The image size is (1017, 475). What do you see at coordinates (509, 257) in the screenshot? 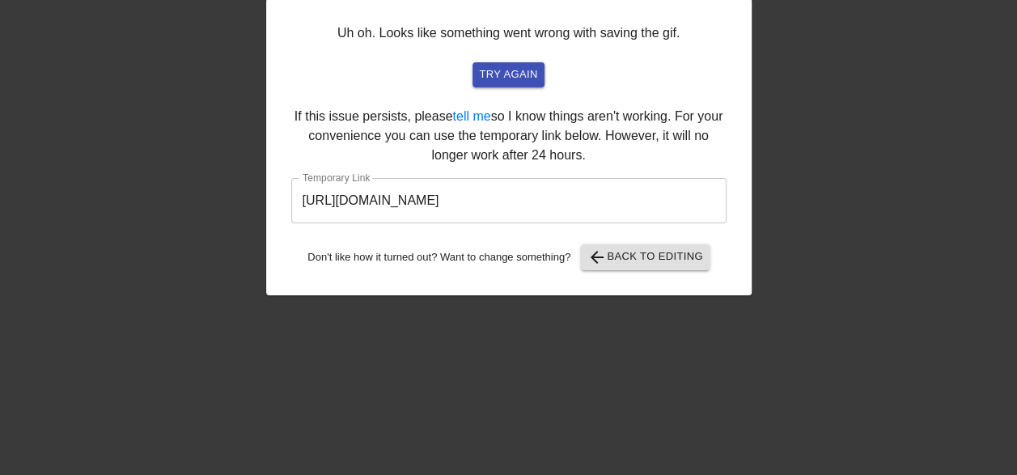
I see `div: Don't like how it turned out? Want to change something?` at bounding box center [509, 257].